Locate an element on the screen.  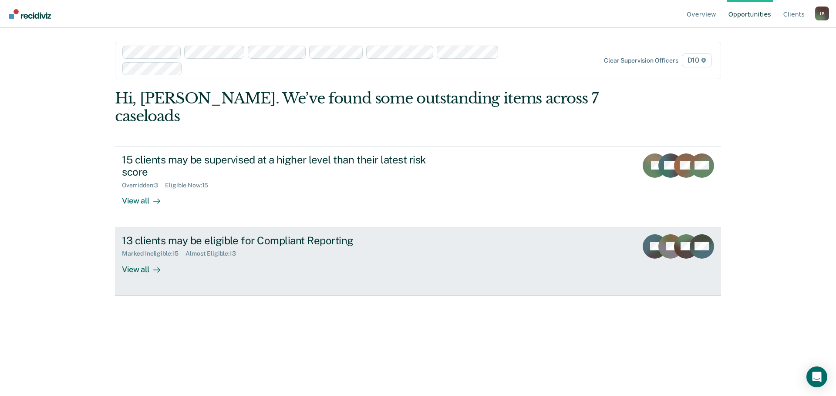
span: D10 is located at coordinates (696, 60).